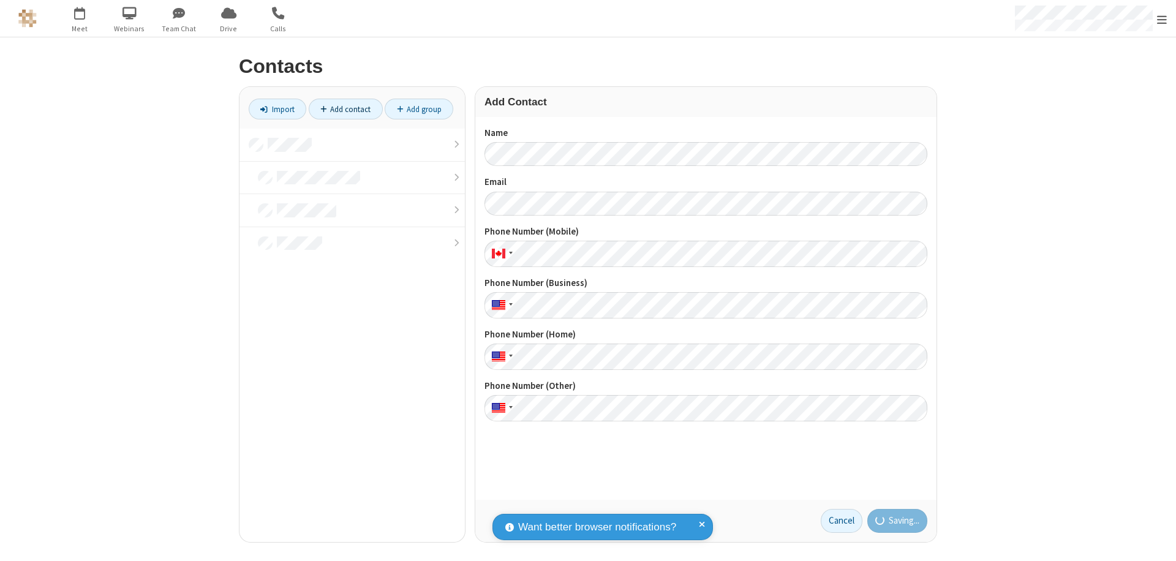  I want to click on a: Cancel, so click(841, 521).